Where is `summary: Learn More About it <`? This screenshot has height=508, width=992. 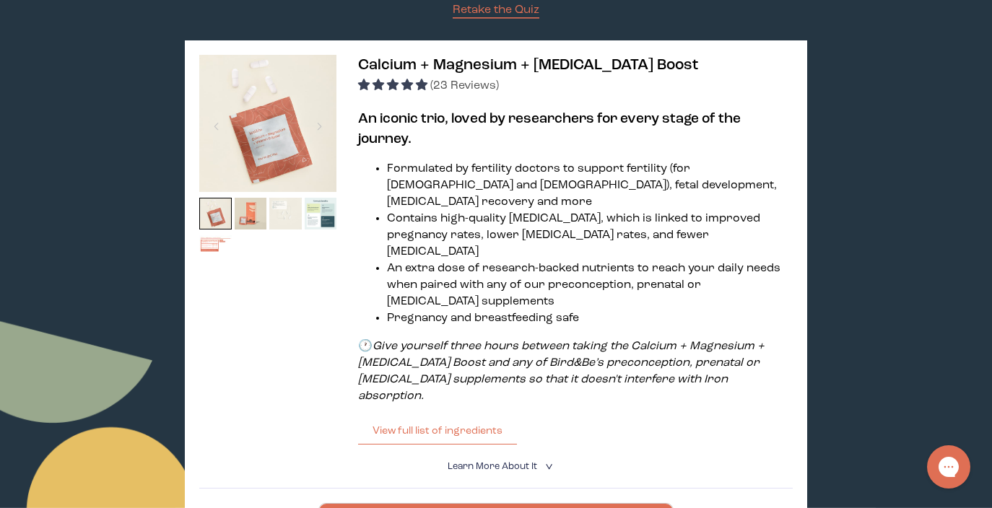
summary: Learn More About it < is located at coordinates (496, 467).